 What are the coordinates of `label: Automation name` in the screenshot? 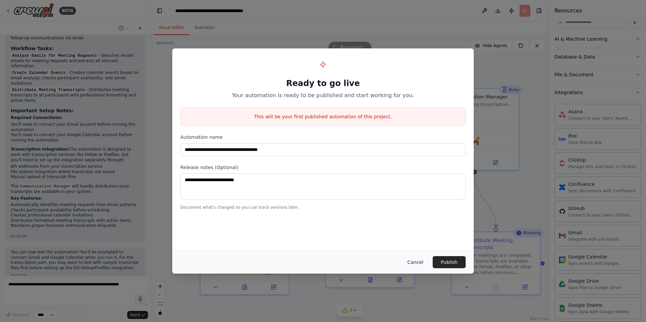 It's located at (323, 137).